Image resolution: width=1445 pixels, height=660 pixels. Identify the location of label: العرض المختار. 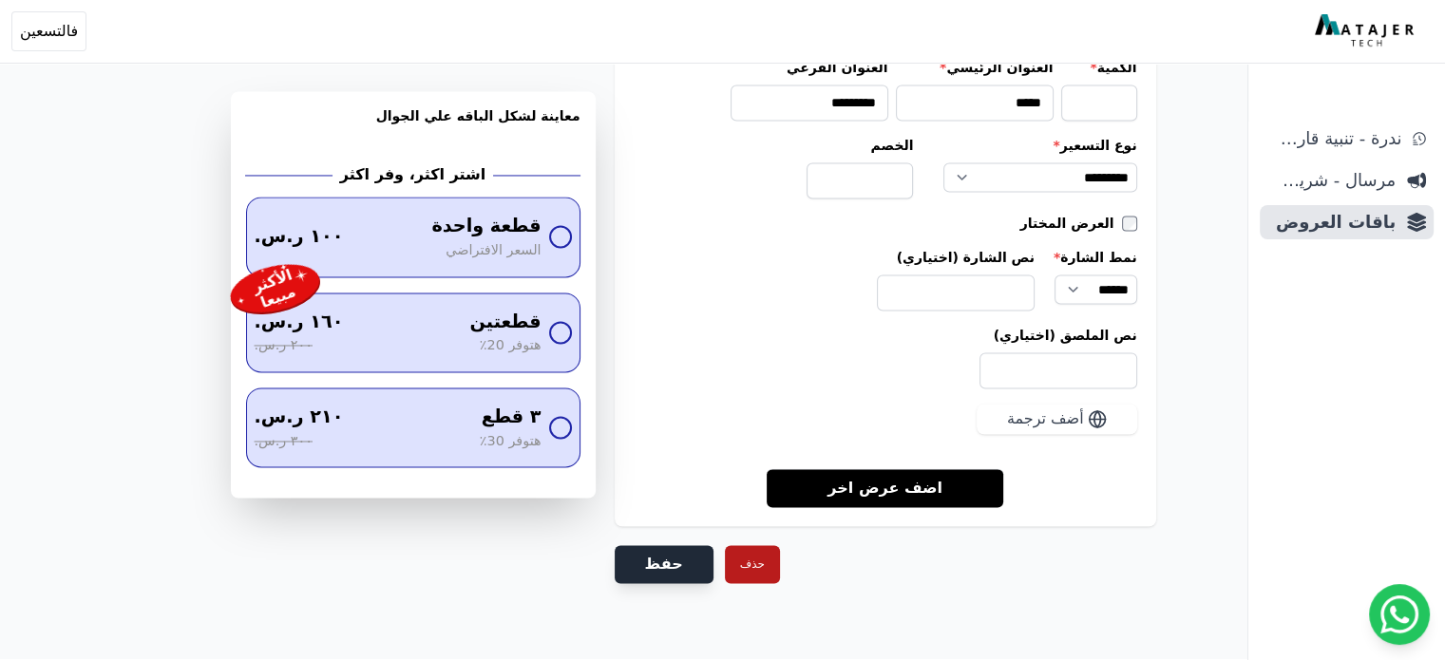
(1071, 223).